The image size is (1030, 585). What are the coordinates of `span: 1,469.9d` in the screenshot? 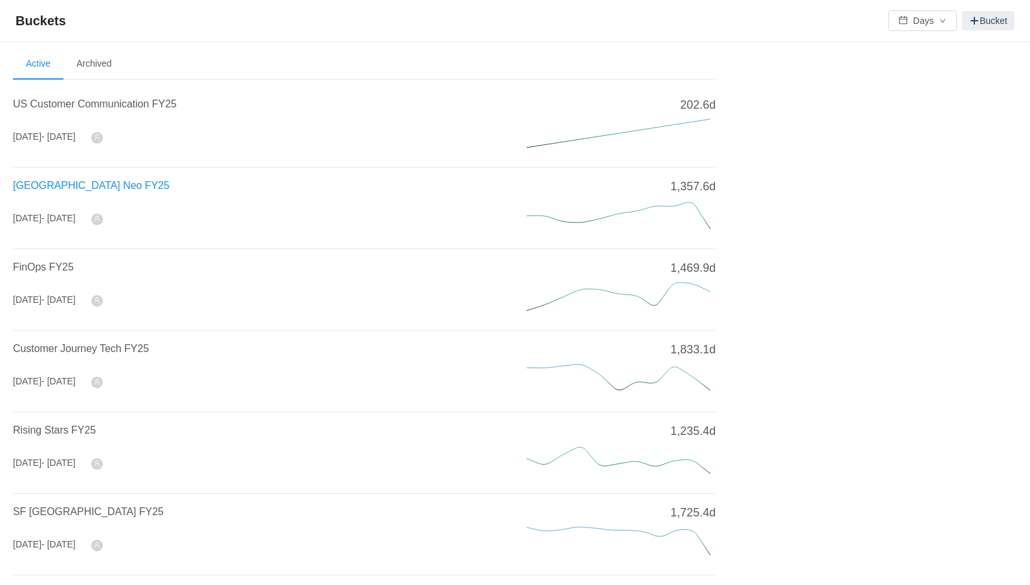 It's located at (693, 268).